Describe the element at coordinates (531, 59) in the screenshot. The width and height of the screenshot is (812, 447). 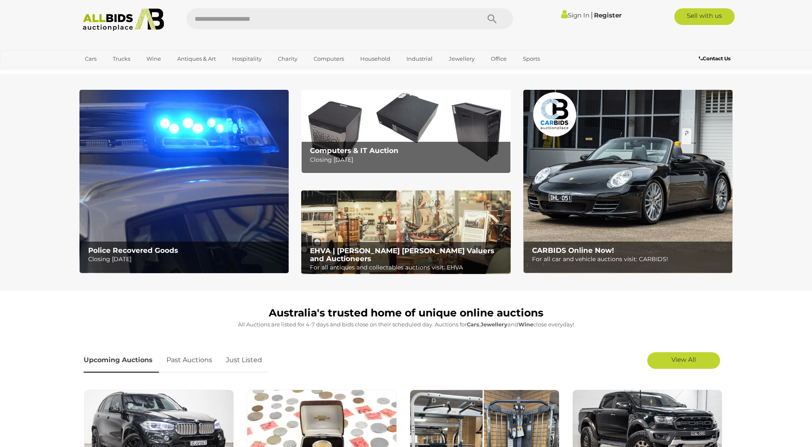
I see `a: Sports` at that location.